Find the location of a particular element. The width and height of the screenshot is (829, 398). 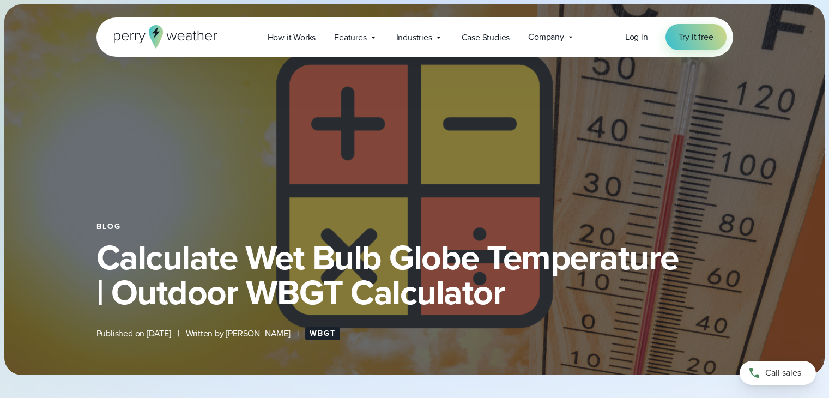

span: Call sales is located at coordinates (783, 373).